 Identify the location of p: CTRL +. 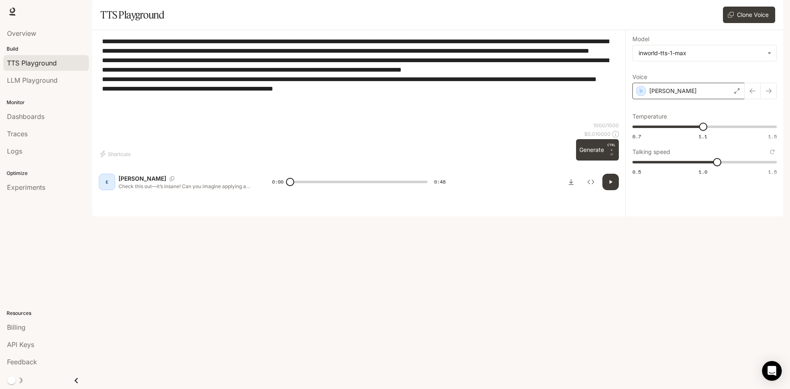
(612, 147).